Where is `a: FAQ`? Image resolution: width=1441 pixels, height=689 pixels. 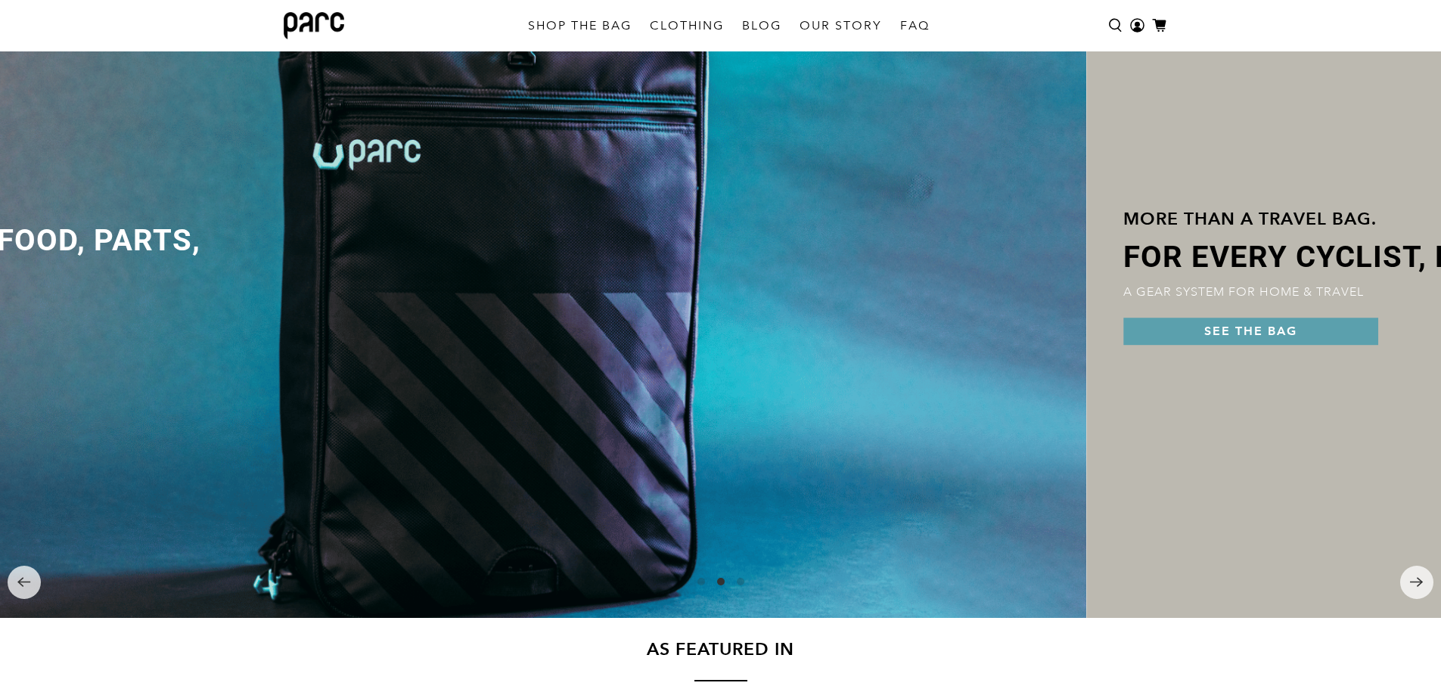 a: FAQ is located at coordinates (914, 26).